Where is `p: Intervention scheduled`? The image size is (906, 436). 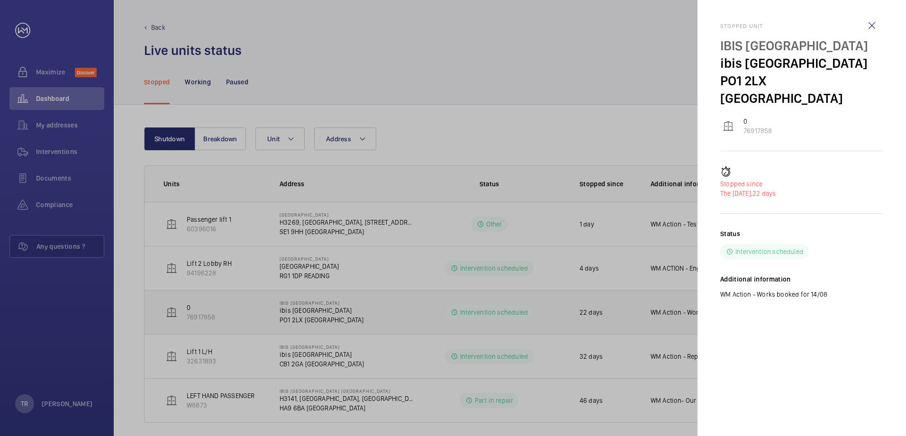
p: Intervention scheduled is located at coordinates (769, 252).